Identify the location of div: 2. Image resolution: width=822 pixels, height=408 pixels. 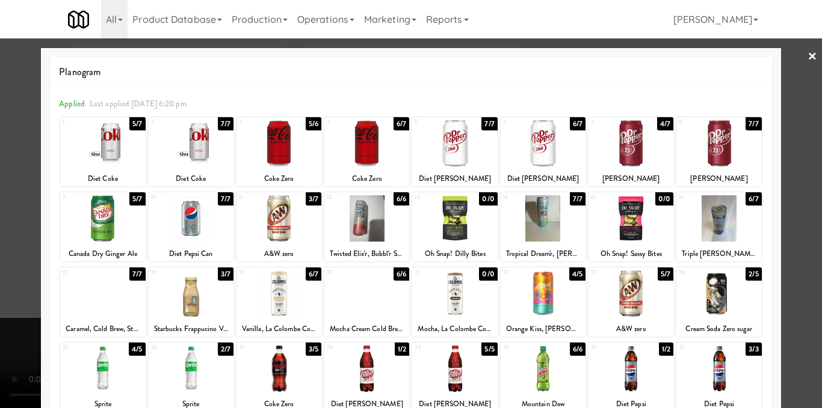
(171, 122).